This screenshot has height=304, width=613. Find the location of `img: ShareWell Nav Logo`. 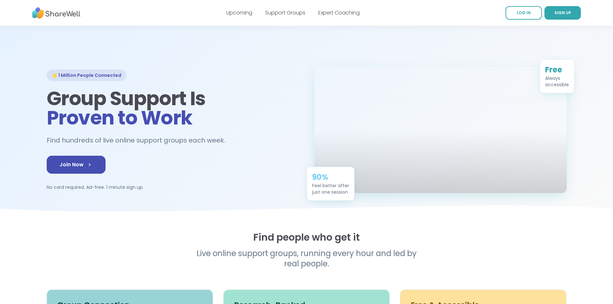

img: ShareWell Nav Logo is located at coordinates (56, 13).